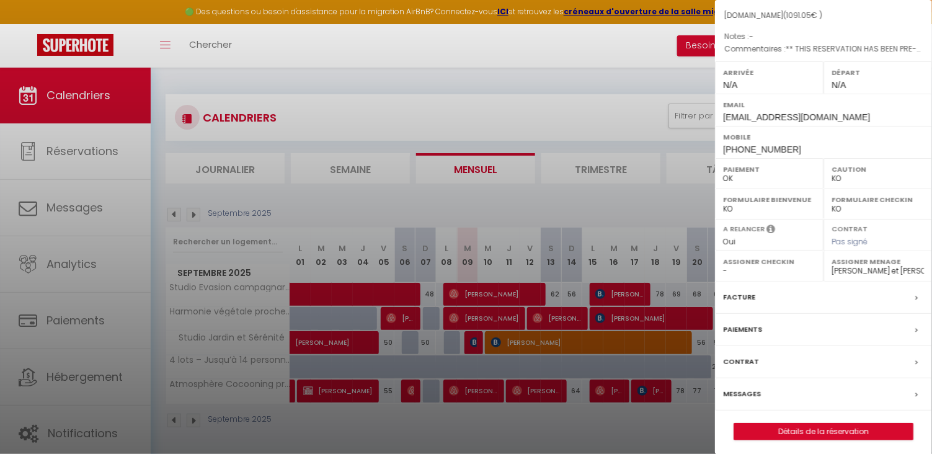  Describe the element at coordinates (824, 49) in the screenshot. I see `p: Commentaires :` at that location.